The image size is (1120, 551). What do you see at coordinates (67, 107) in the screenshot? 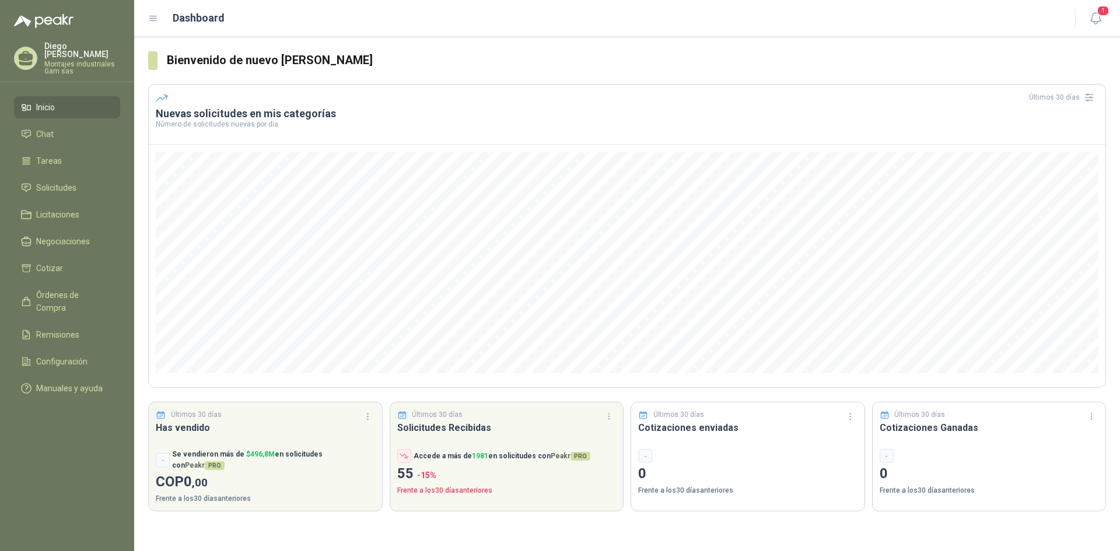
I see `a: Inicio` at bounding box center [67, 107].